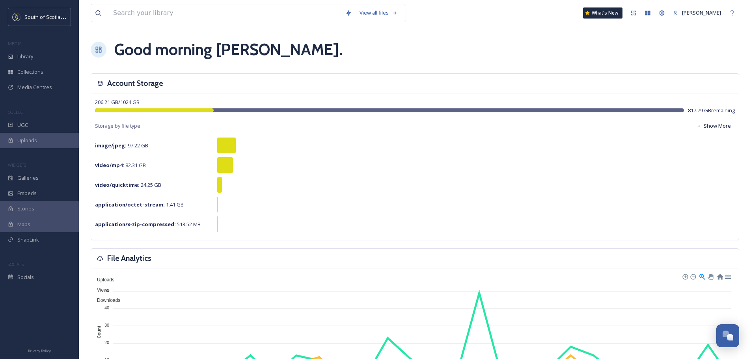  What do you see at coordinates (135, 224) in the screenshot?
I see `strong: application/x-zip-compressed :` at bounding box center [135, 224].